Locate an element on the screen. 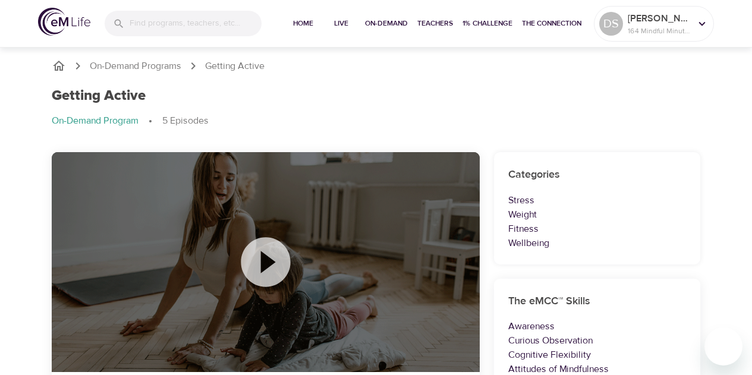 This screenshot has width=752, height=375. p: Stress is located at coordinates (598, 200).